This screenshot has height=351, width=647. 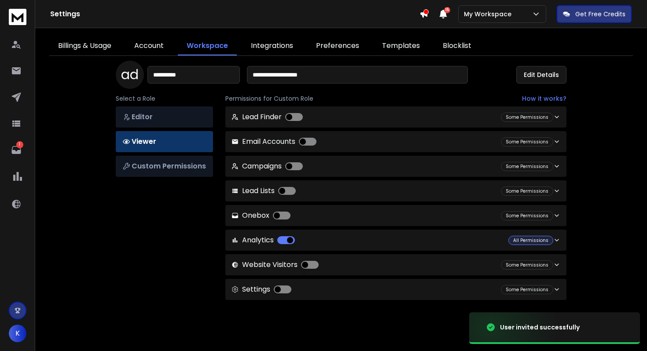 I want to click on span: Permissions for Custom Role, so click(x=269, y=99).